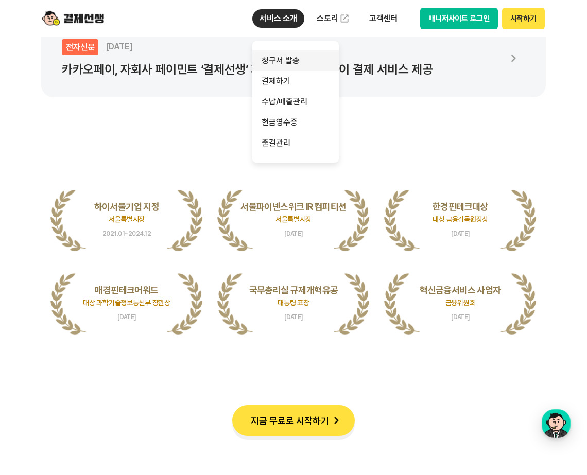  What do you see at coordinates (523, 19) in the screenshot?
I see `button: 시작하기` at bounding box center [523, 19].